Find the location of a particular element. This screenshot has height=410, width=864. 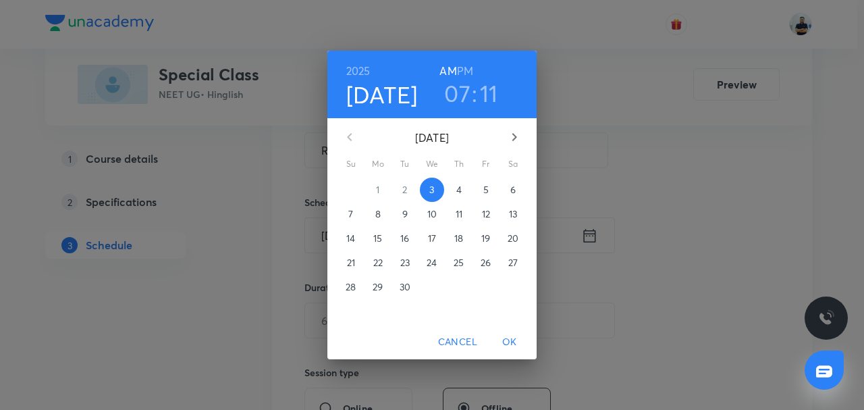

button: 3 is located at coordinates (432, 190).